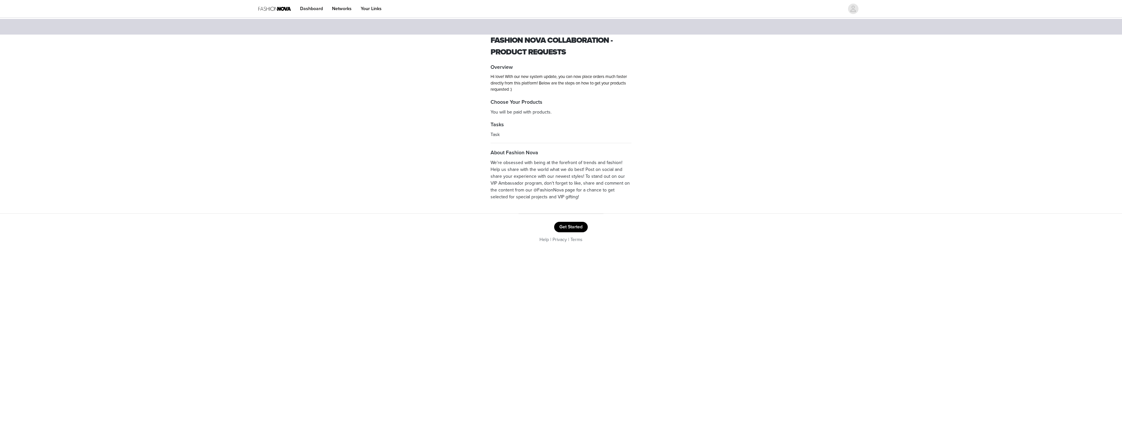 Image resolution: width=1122 pixels, height=441 pixels. What do you see at coordinates (560, 239) in the screenshot?
I see `a: Privacy` at bounding box center [560, 239].